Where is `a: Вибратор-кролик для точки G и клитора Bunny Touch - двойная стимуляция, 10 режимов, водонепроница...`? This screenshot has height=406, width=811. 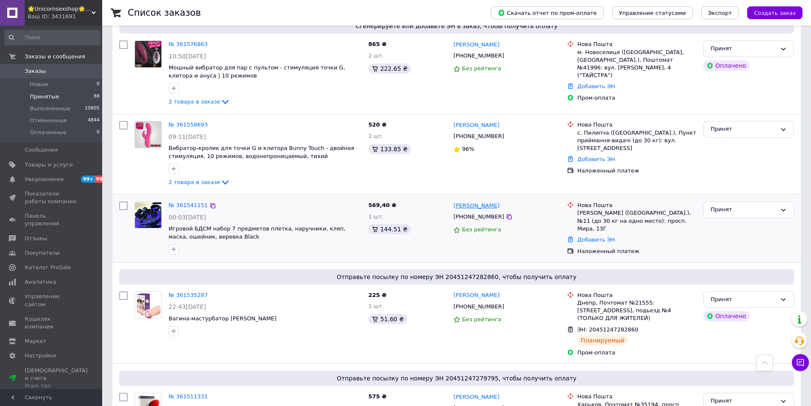 a: Вибратор-кролик для точки G и клитора Bunny Touch - двойная стимуляция, 10 режимов, водонепроница... is located at coordinates (261, 152).